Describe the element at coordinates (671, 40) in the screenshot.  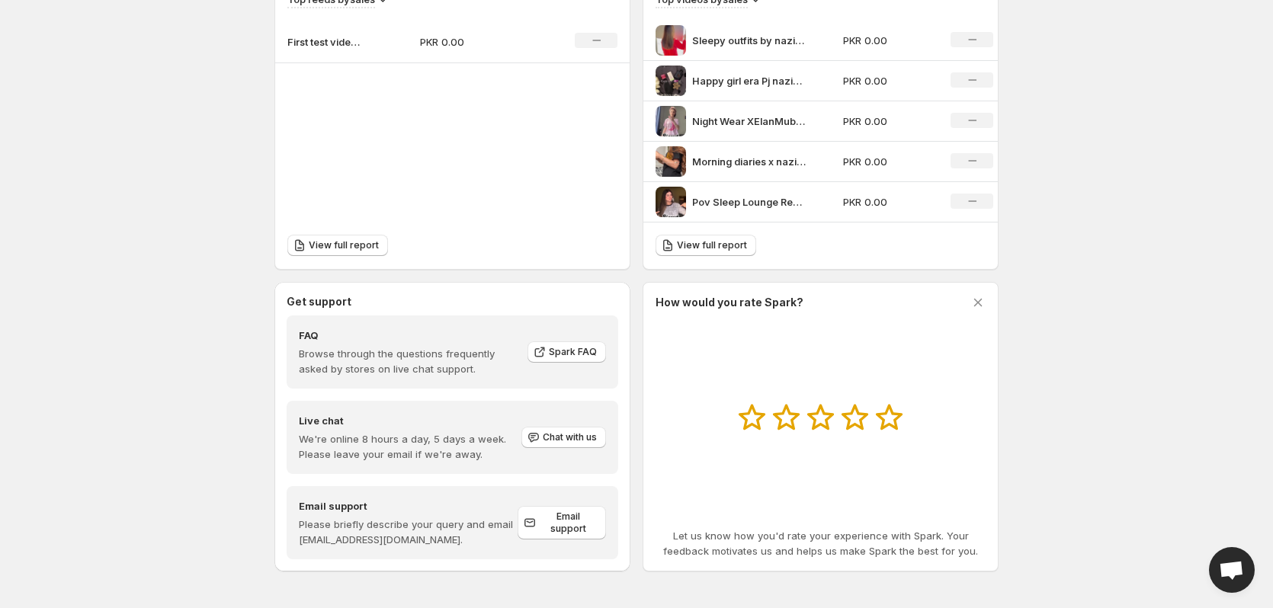
I see `img: Sleepy outfits by naziafashion_` at that location.